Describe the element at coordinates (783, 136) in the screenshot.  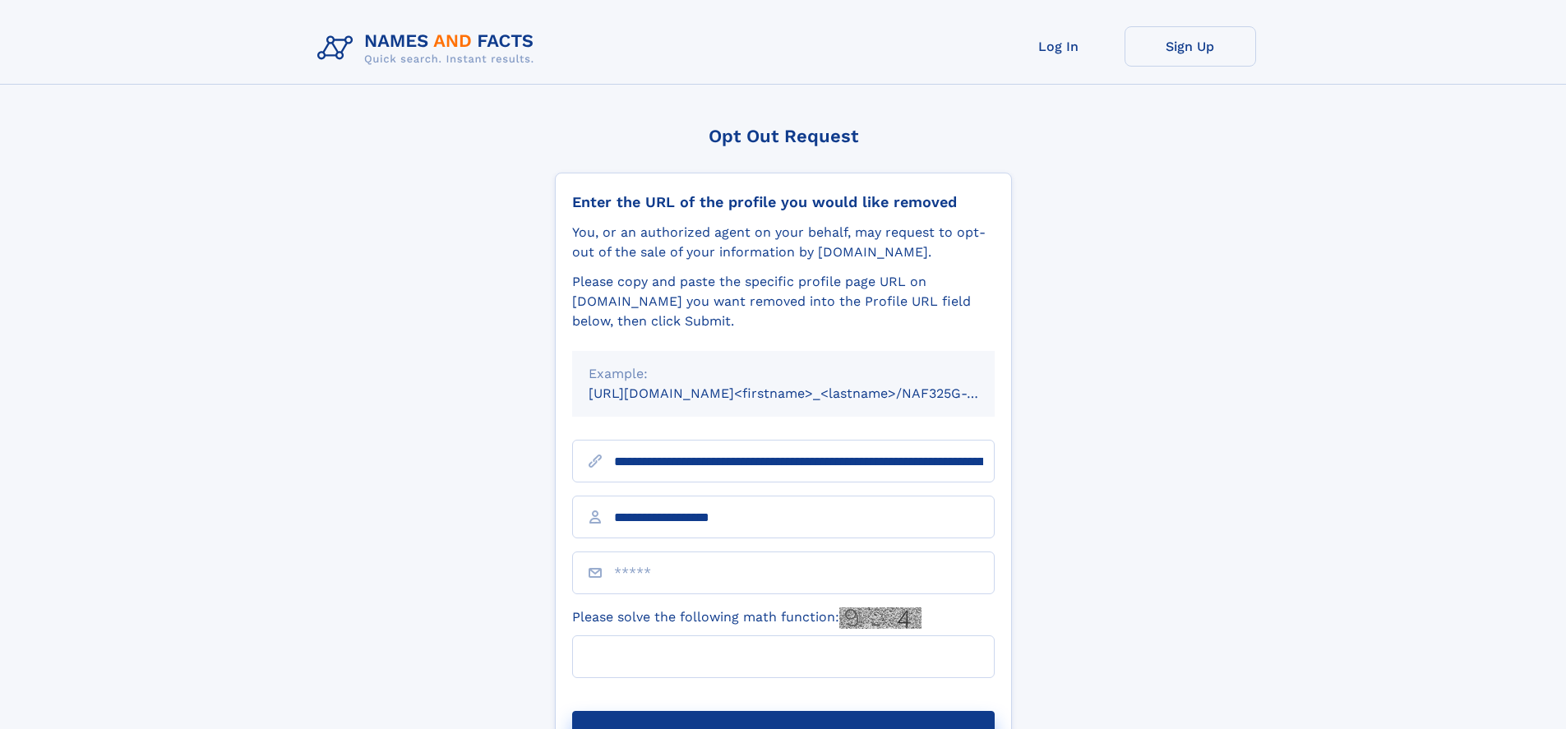
I see `div: Opt Out Request` at that location.